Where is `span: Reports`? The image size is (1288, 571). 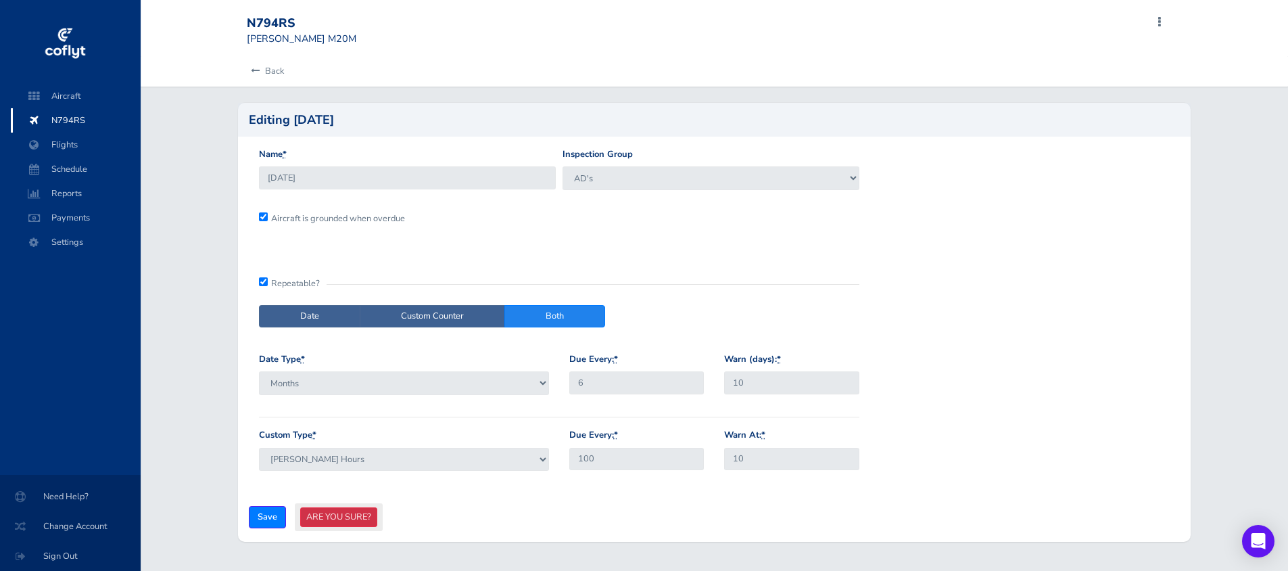
span: Reports is located at coordinates (76, 193).